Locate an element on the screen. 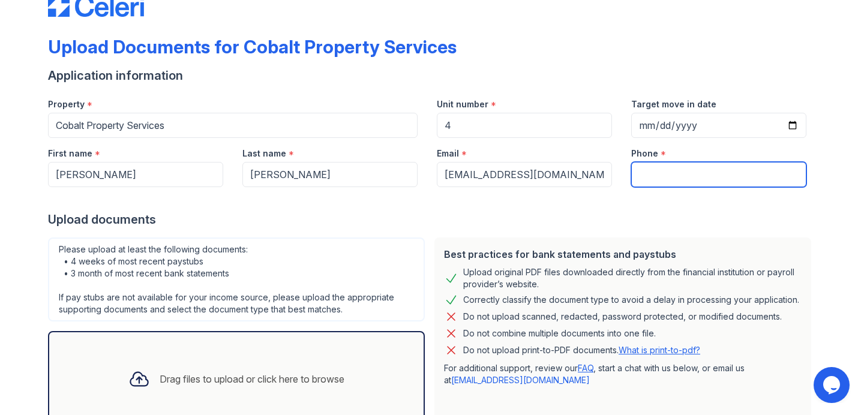 The width and height of the screenshot is (864, 415). div: Best practices for bank statements and paystubs is located at coordinates (623, 254).